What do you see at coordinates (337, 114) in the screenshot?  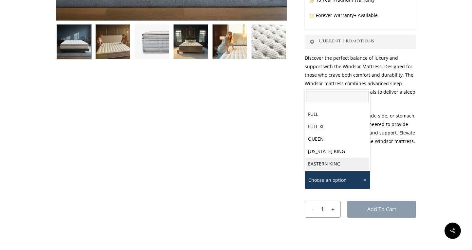 I see `li: FULL` at bounding box center [337, 114].